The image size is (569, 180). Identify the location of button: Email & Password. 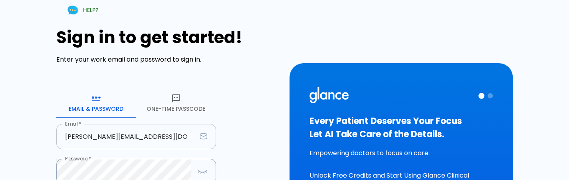
(96, 103).